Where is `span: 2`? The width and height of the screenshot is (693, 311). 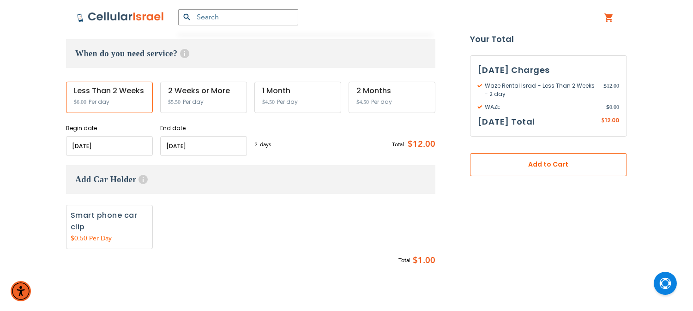 span: 2 is located at coordinates (257, 144).